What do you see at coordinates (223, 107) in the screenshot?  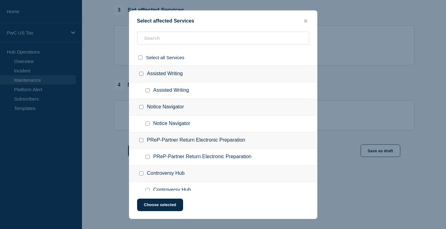 I see `div: Notice Navigator` at bounding box center [223, 107].